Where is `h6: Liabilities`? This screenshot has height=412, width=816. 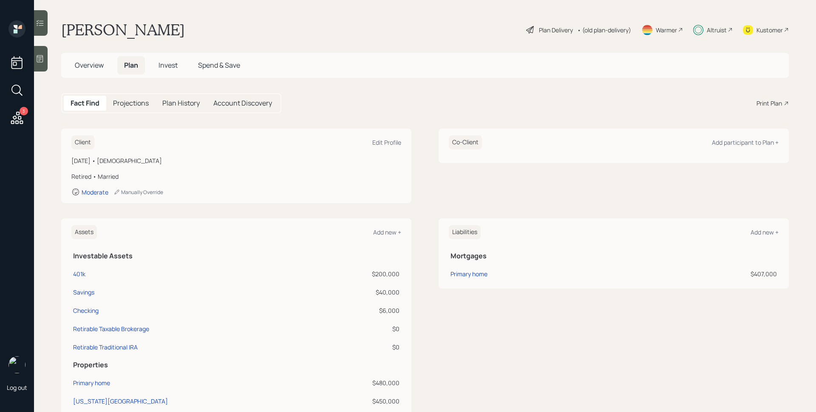
h6: Liabilities is located at coordinates (465, 232).